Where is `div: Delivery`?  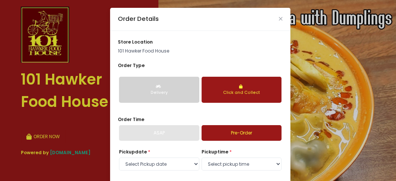 div: Delivery is located at coordinates (159, 93).